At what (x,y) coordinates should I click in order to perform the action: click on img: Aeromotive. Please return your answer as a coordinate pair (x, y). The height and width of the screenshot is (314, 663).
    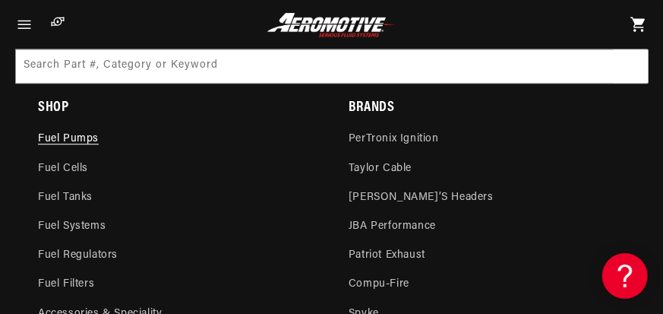
    Looking at the image, I should click on (331, 24).